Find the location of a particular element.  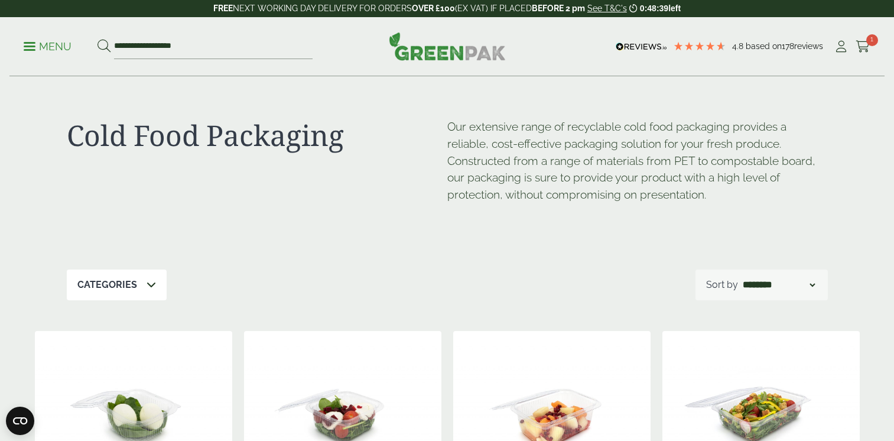

i: Cart is located at coordinates (863, 47).